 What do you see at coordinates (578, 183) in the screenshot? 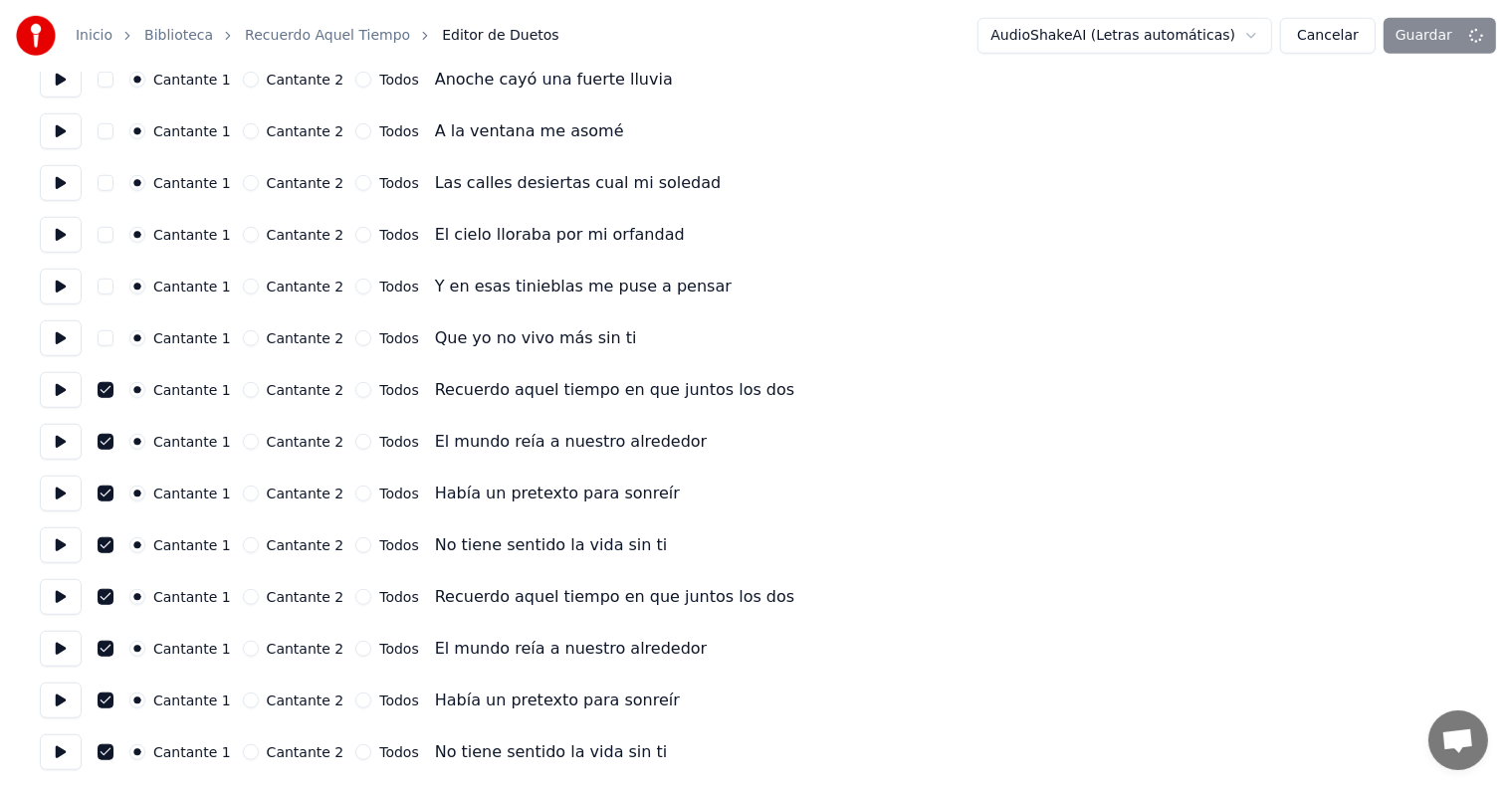
I see `div: Las calles desiertas cual mi soledad` at bounding box center [578, 183].